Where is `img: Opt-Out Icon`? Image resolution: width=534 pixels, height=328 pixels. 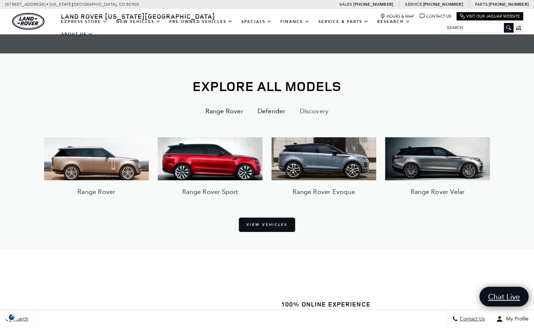
img: Opt-Out Icon is located at coordinates (12, 317).